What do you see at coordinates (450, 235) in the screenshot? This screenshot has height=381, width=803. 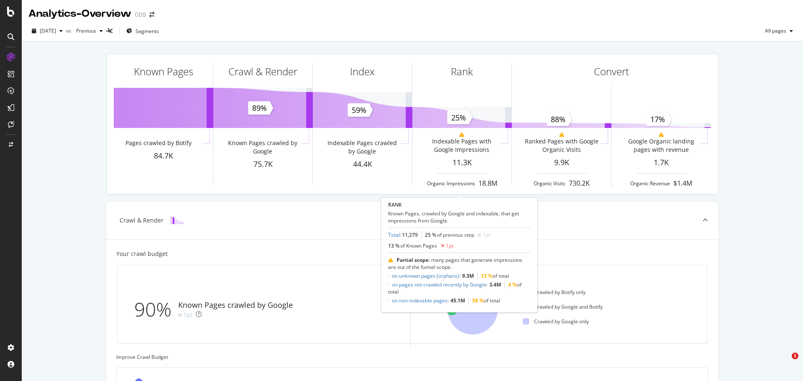 I see `div: 25 %` at bounding box center [450, 235].